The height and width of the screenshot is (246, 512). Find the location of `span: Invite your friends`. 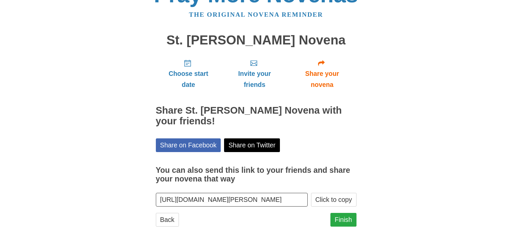

span: Invite your friends is located at coordinates (254, 79).